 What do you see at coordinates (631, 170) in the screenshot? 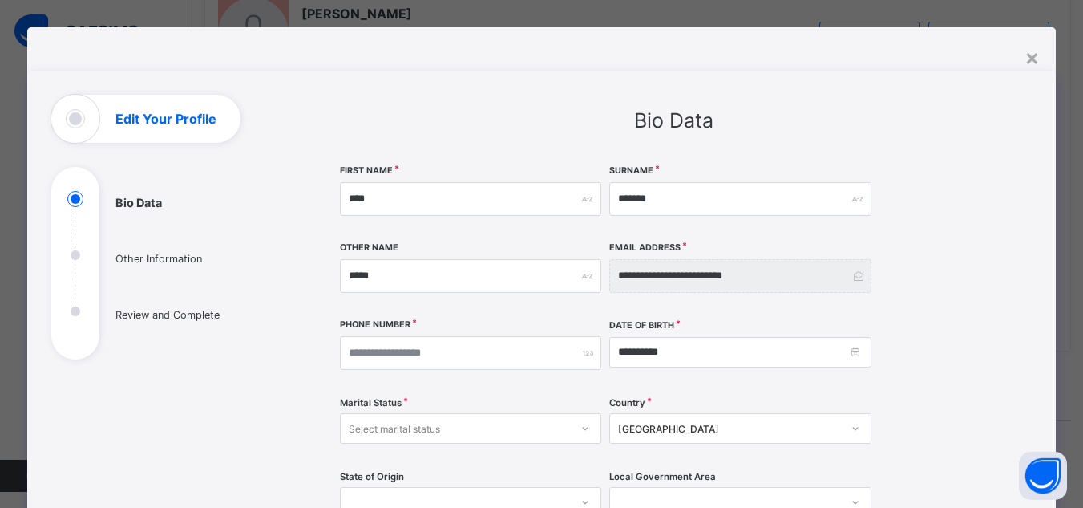
I see `label: Surname` at bounding box center [631, 170].